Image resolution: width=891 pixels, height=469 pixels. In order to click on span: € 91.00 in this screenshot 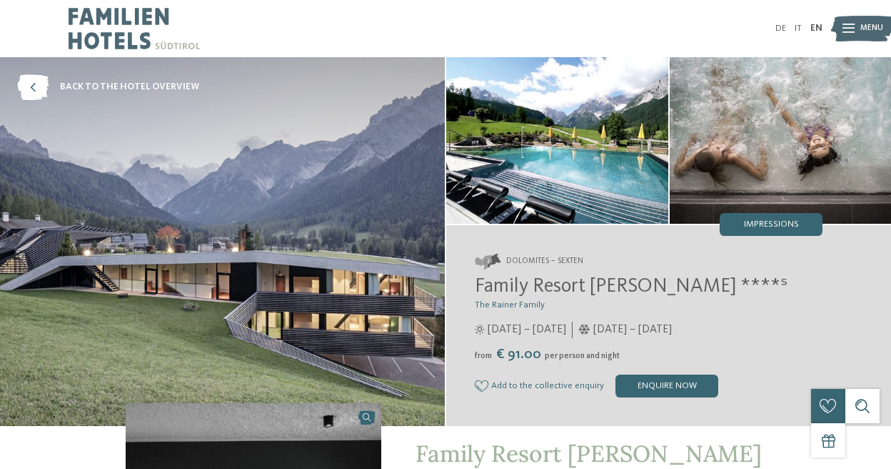, I will do `click(519, 354)`.